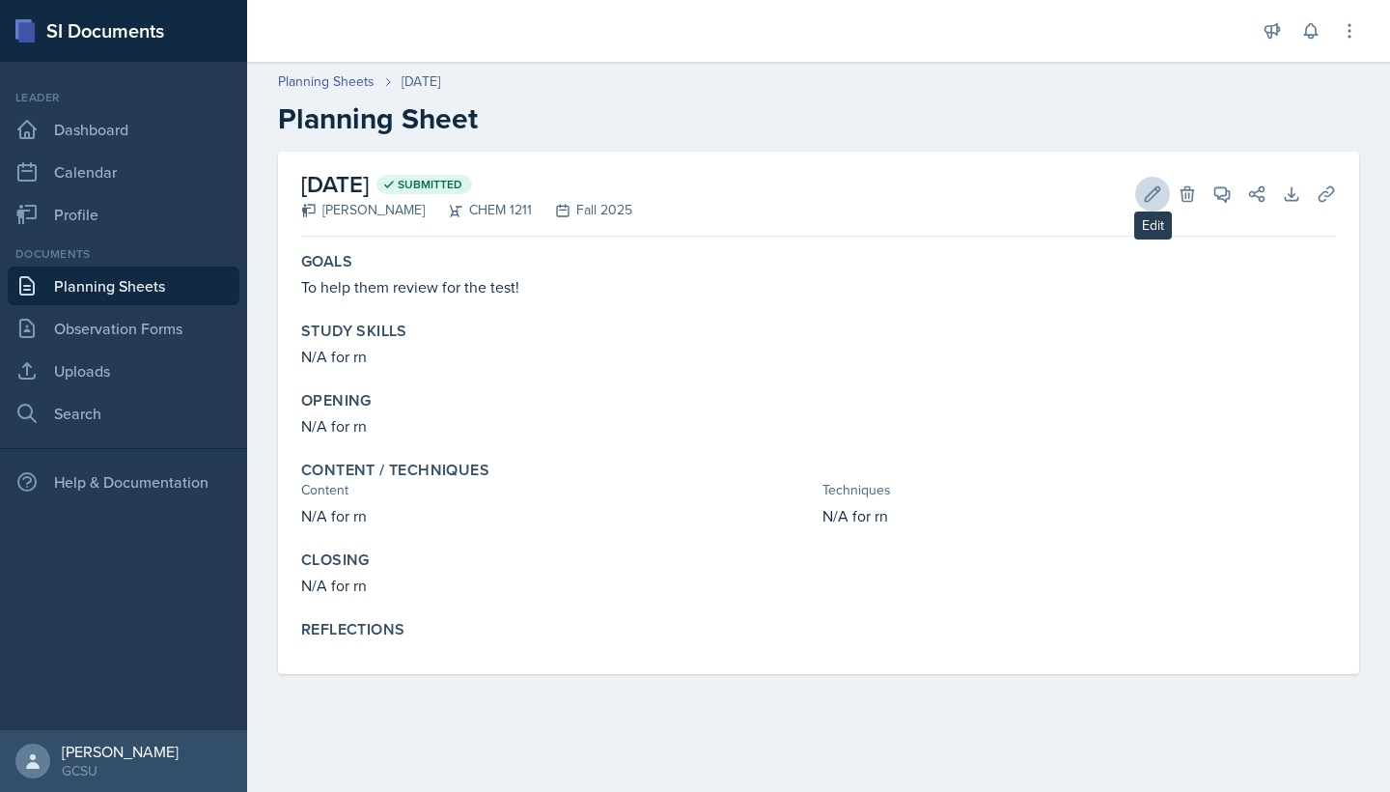 This screenshot has width=1390, height=792. Describe the element at coordinates (335, 560) in the screenshot. I see `label: Closing` at that location.